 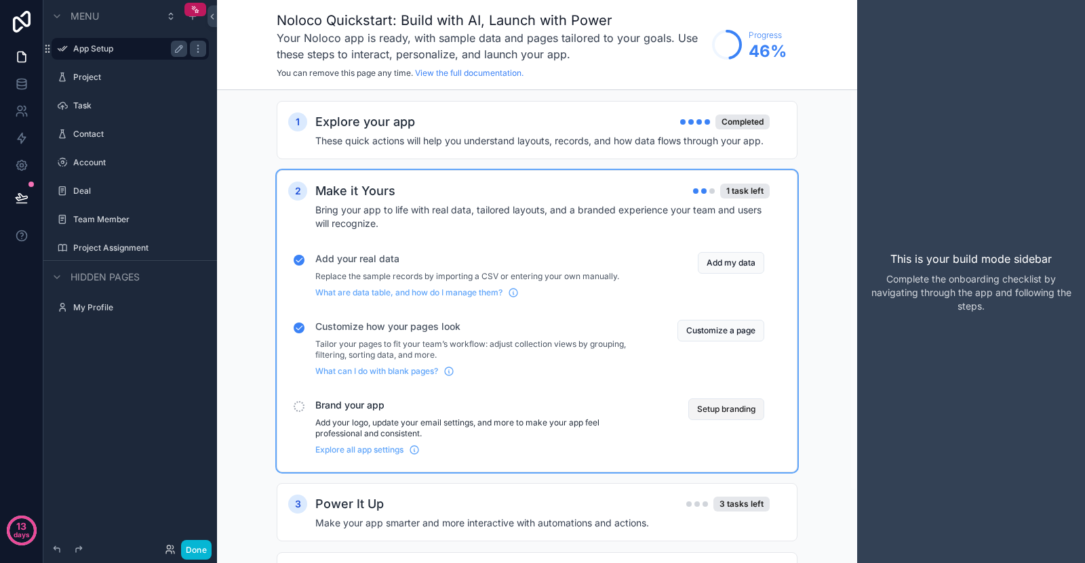 I want to click on p: This is your build mode sidebar, so click(x=971, y=259).